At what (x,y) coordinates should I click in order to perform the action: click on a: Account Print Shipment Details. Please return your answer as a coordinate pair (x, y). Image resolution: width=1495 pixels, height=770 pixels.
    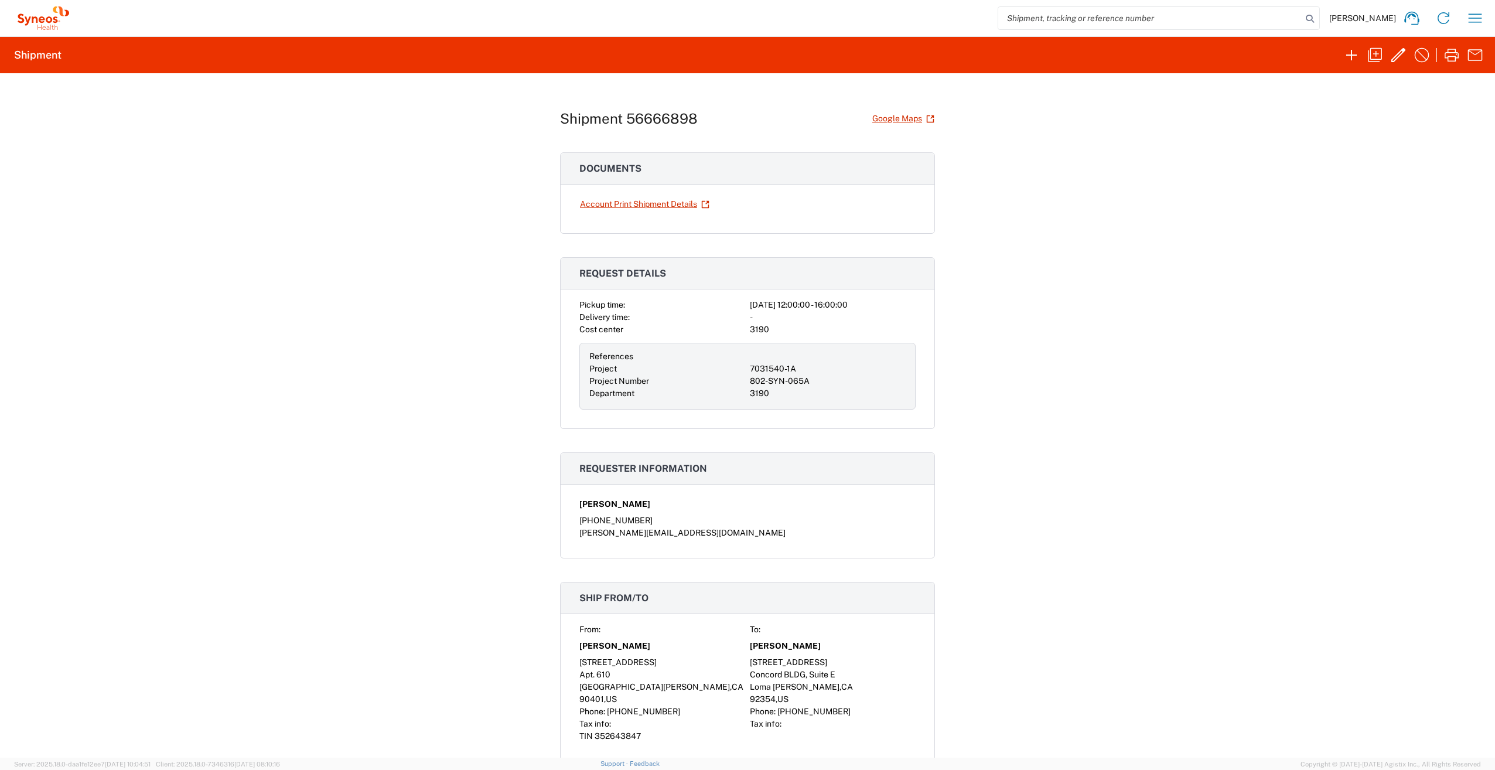
    Looking at the image, I should click on (644, 204).